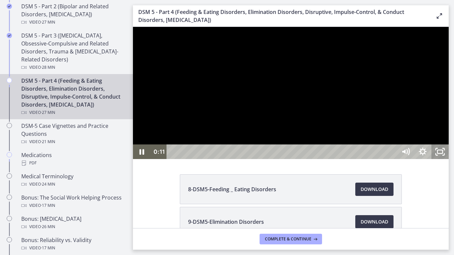  I want to click on span: · 28 min, so click(48, 67).